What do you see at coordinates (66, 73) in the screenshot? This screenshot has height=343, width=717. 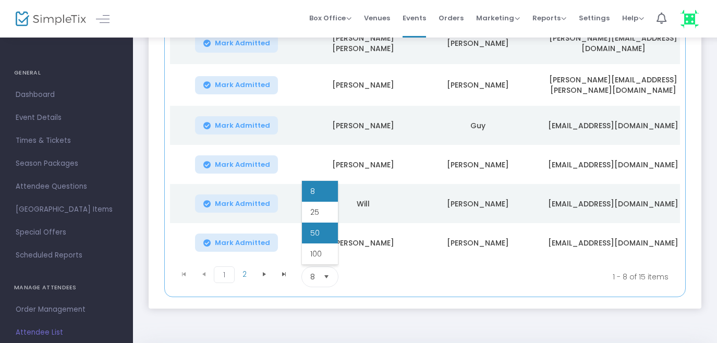 I see `h4: GENERAL` at bounding box center [66, 73].